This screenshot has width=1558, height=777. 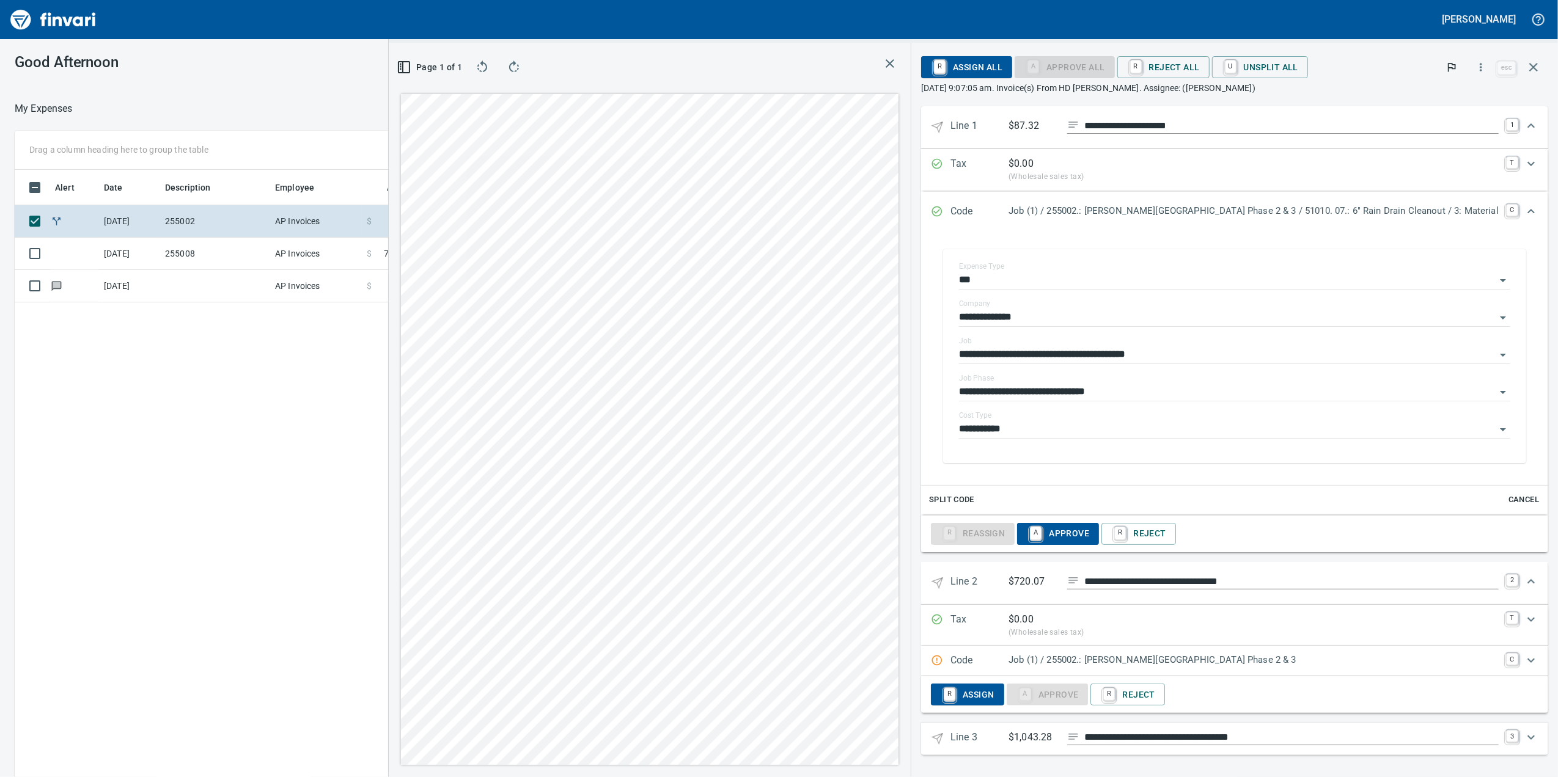 I want to click on button: Cancel, so click(x=1523, y=500).